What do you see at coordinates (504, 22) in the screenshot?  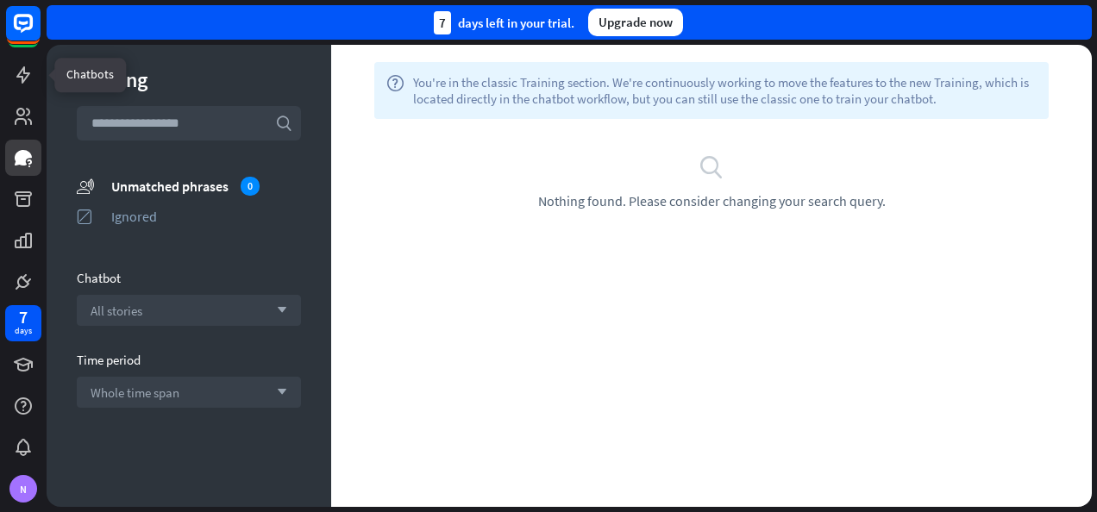 I see `div: days left in your trial.` at bounding box center [504, 22].